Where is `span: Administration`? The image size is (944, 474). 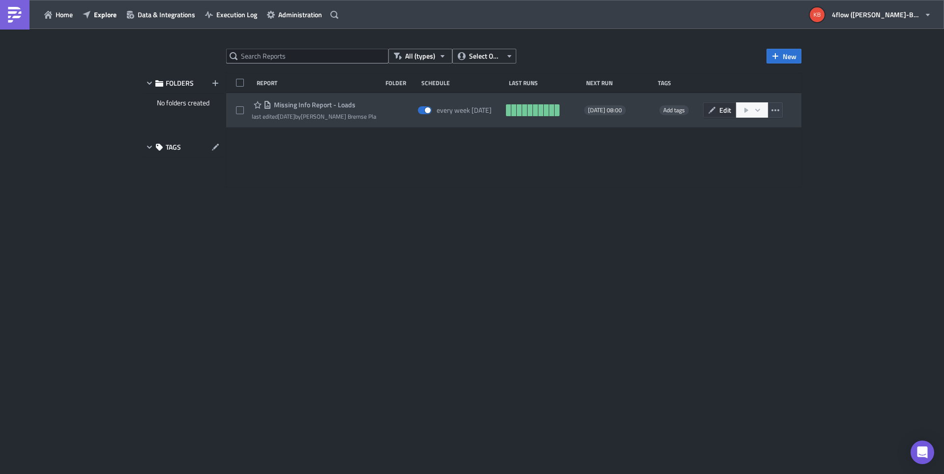 span: Administration is located at coordinates (300, 14).